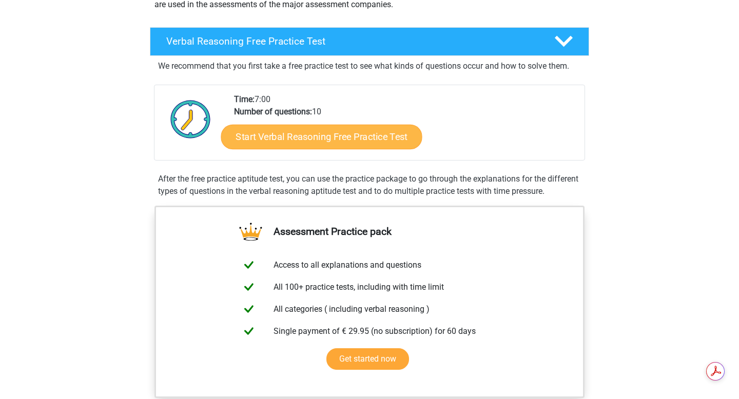  Describe the element at coordinates (370, 42) in the screenshot. I see `a: Verbal Reasoning Free Practice Test` at that location.